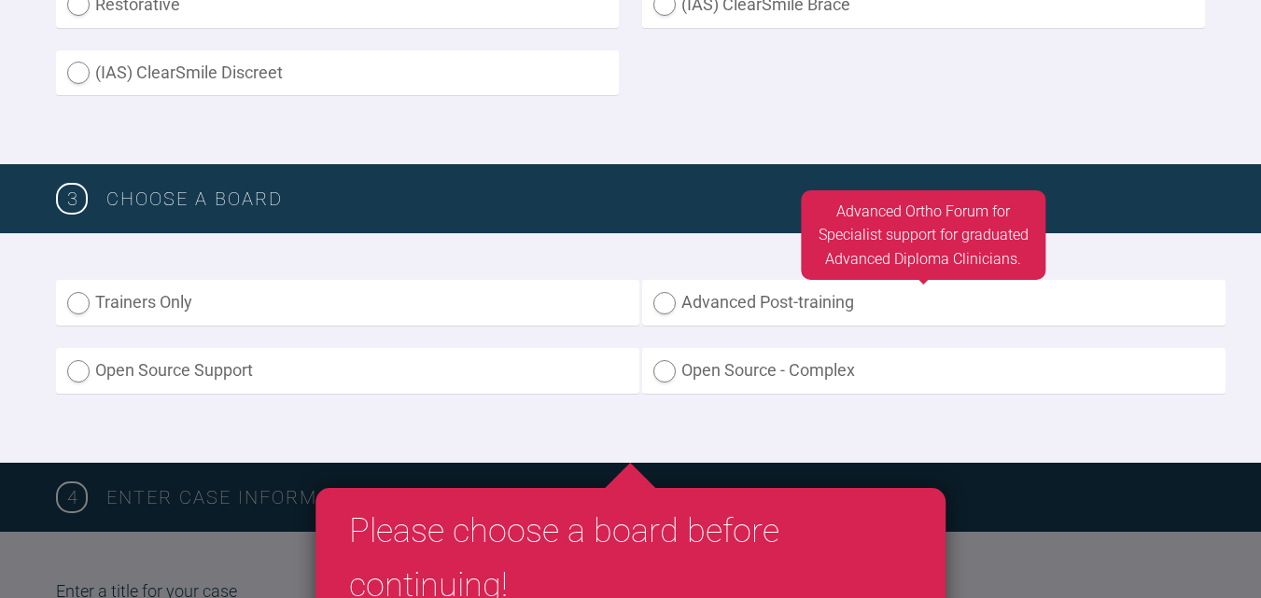 This screenshot has width=1261, height=598. Describe the element at coordinates (72, 199) in the screenshot. I see `span: 3` at that location.